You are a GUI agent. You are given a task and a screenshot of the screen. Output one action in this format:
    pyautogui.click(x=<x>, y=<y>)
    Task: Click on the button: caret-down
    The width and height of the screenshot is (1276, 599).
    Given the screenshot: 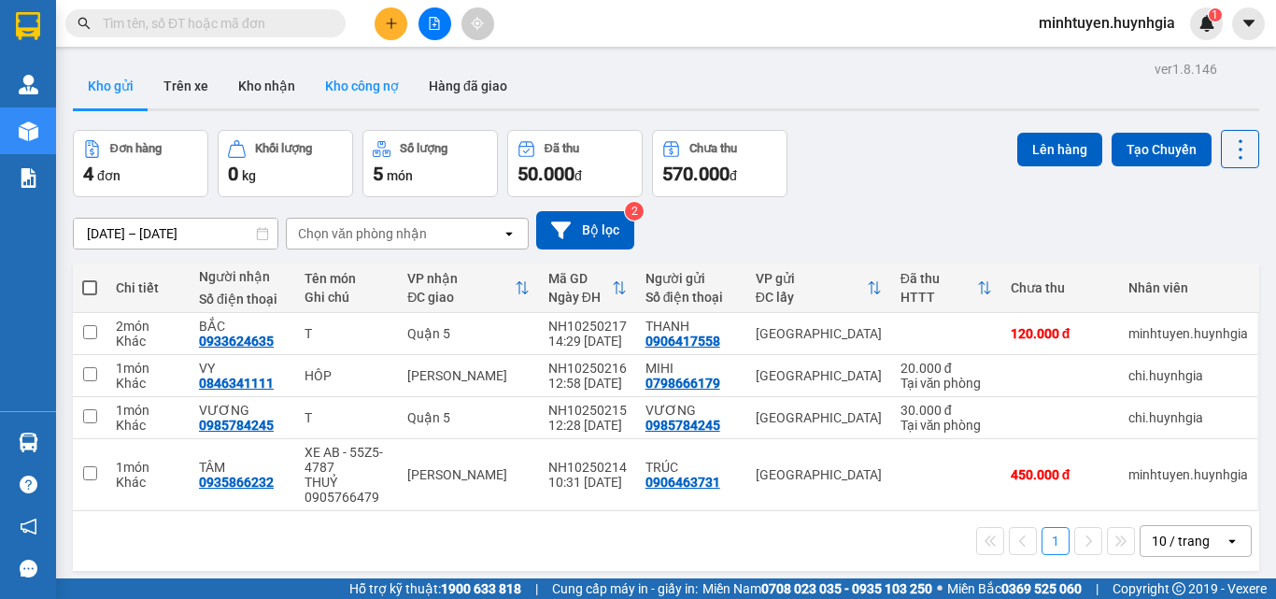 What is the action you would take?
    pyautogui.click(x=1248, y=23)
    